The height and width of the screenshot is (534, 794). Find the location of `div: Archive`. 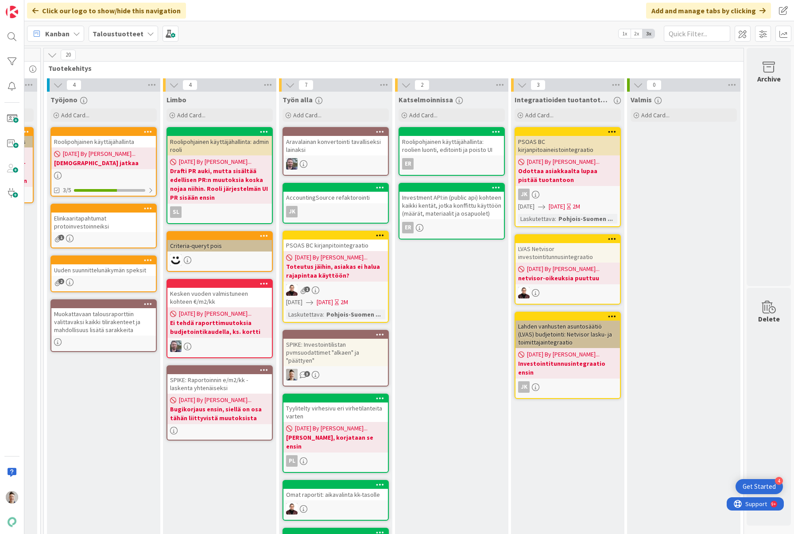

div: Archive is located at coordinates (769, 79).